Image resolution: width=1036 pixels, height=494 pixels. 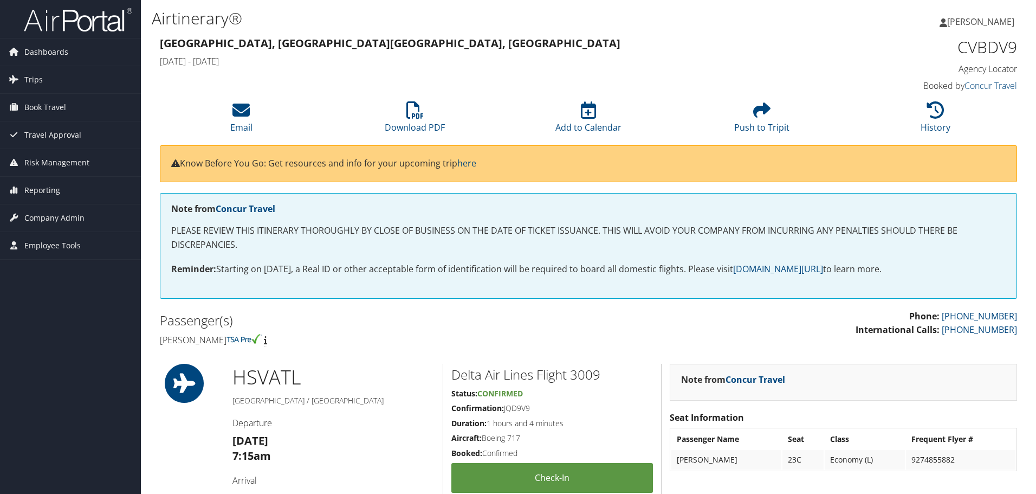 I want to click on a: History, so click(x=936, y=120).